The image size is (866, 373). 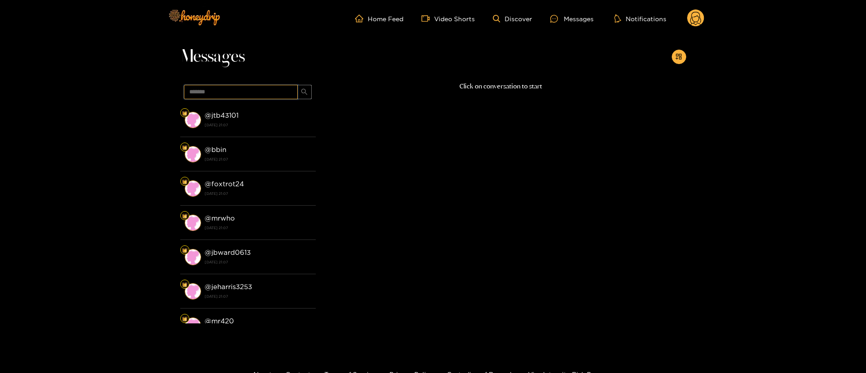 What do you see at coordinates (379, 19) in the screenshot?
I see `a: Home Feed` at bounding box center [379, 19].